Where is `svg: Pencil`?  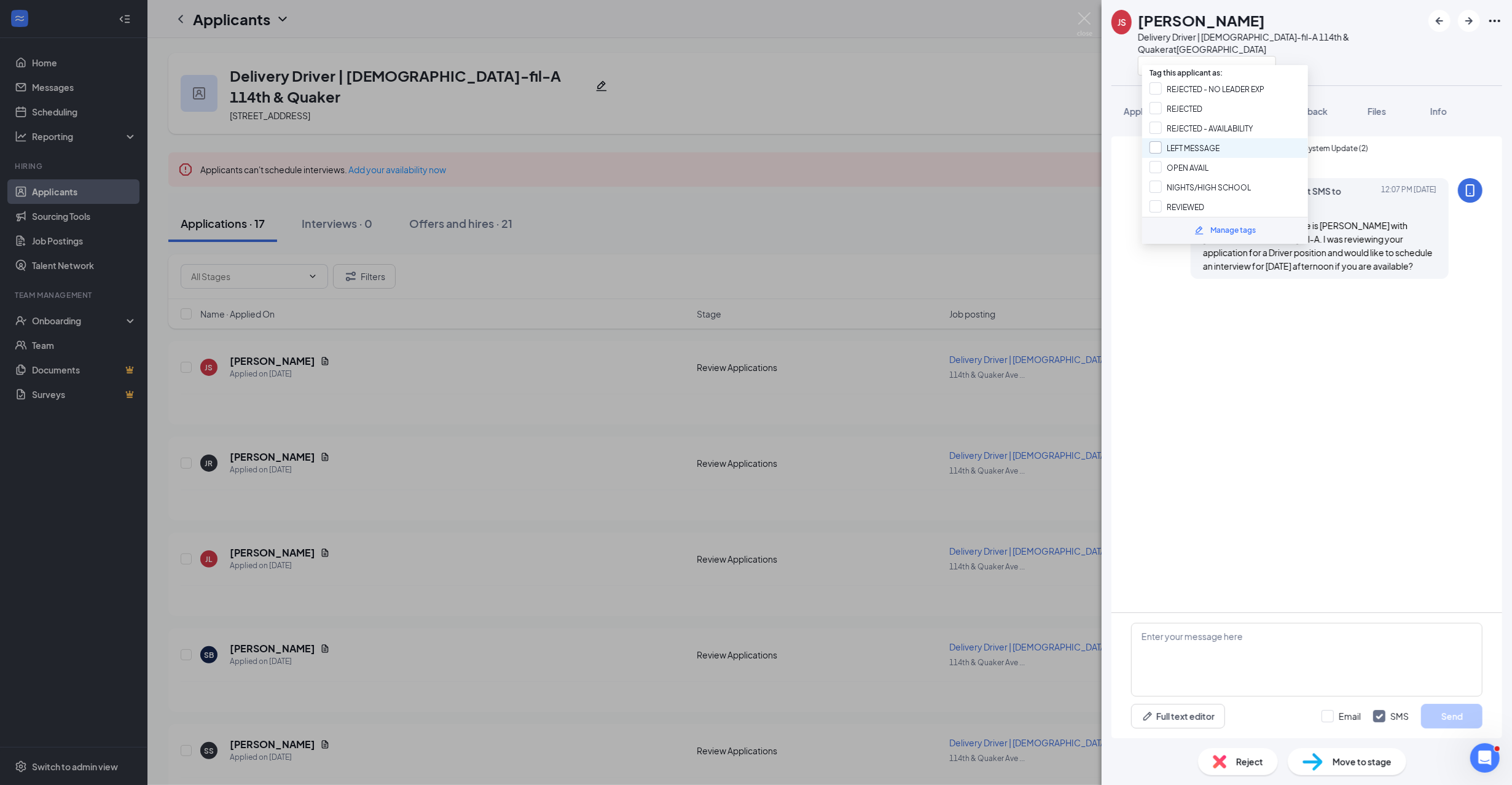 svg: Pencil is located at coordinates (1200, 230).